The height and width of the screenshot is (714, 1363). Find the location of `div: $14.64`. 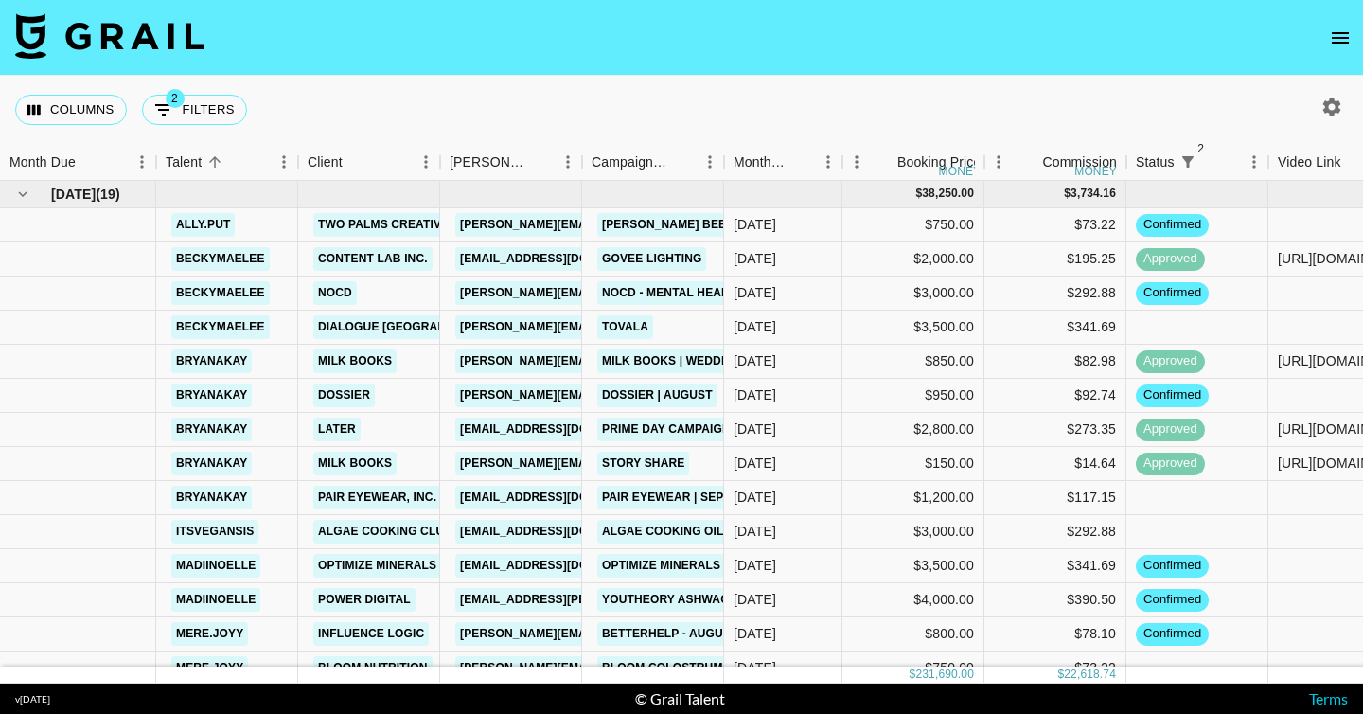

div: $14.64 is located at coordinates (1055, 464).